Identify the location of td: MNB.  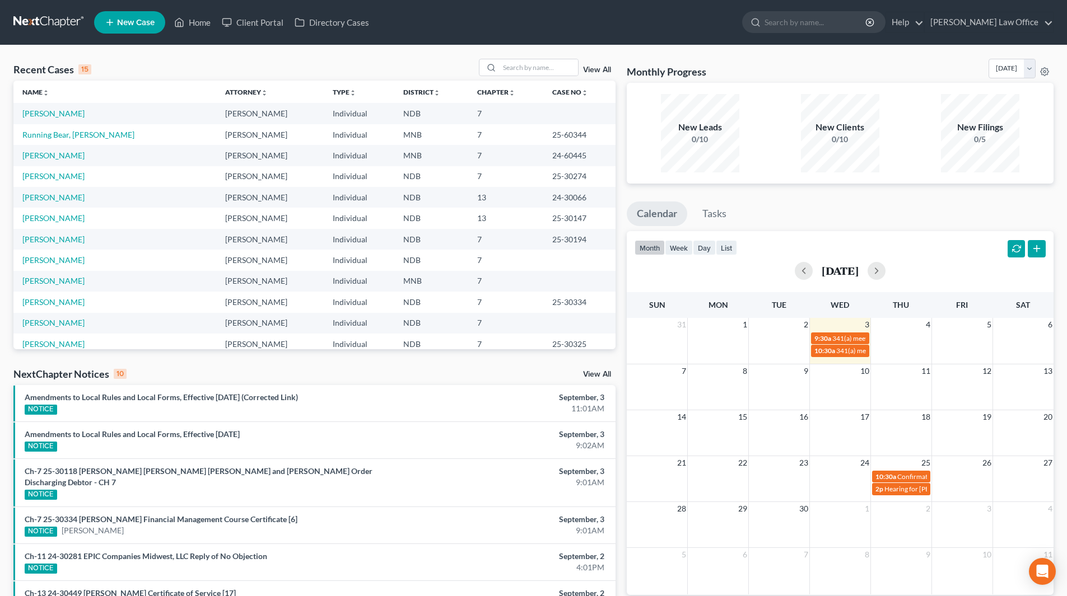
(431, 155).